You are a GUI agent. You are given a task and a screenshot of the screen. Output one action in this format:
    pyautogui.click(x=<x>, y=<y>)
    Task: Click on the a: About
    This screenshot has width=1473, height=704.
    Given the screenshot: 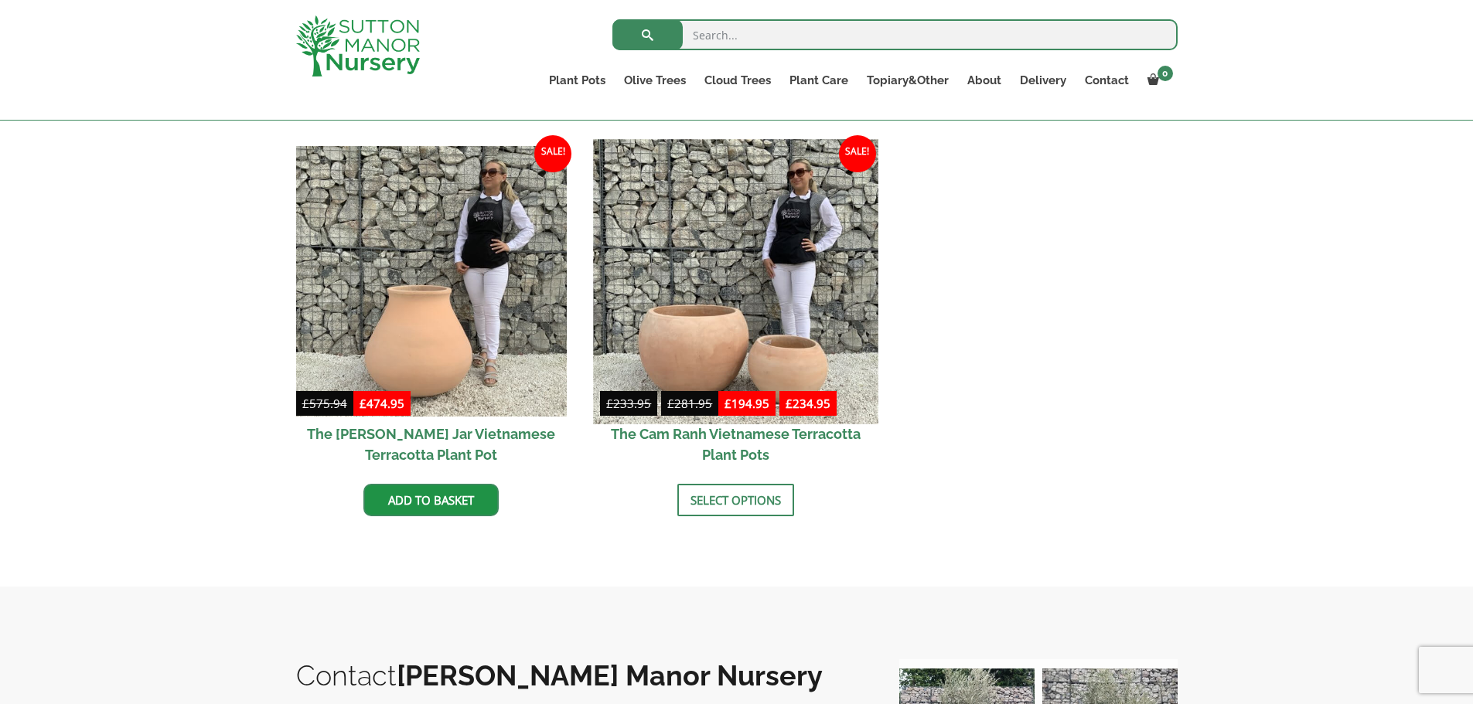 What is the action you would take?
    pyautogui.click(x=984, y=80)
    